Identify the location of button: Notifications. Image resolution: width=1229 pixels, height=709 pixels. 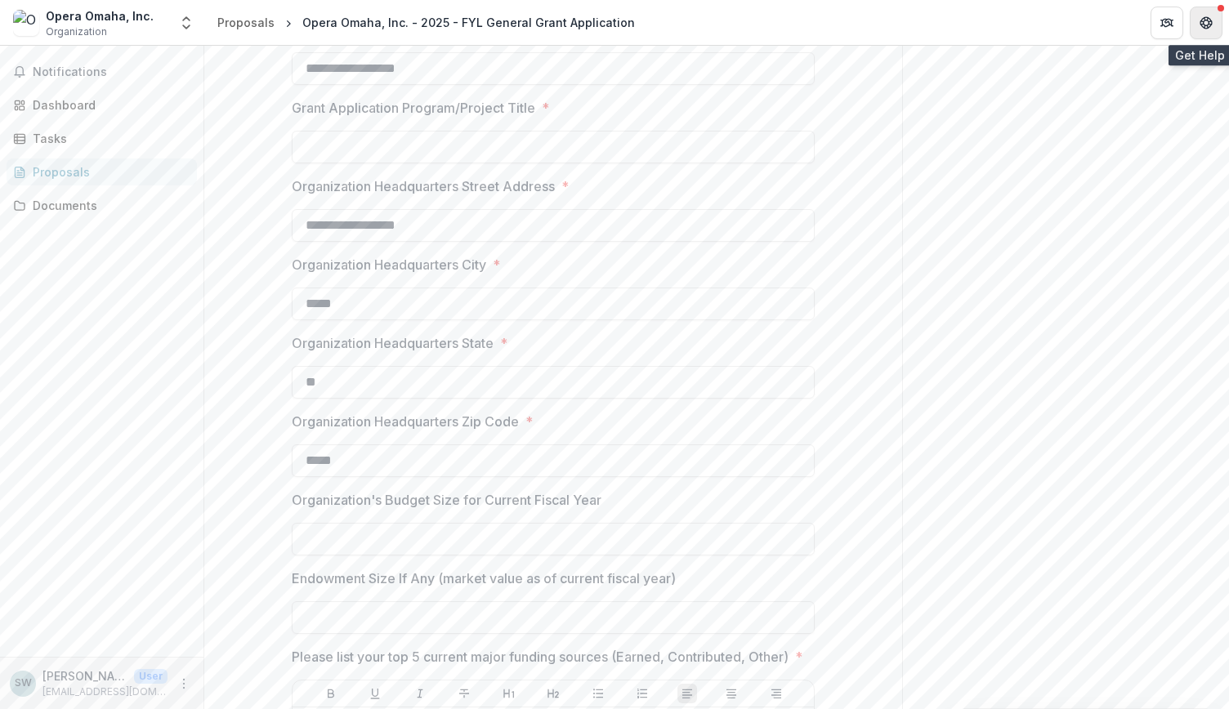
(101, 72).